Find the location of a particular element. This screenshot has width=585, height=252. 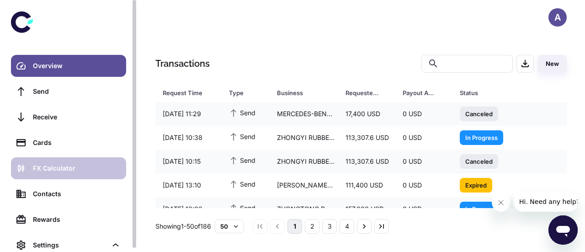

div: Contacts is located at coordinates (77, 194).